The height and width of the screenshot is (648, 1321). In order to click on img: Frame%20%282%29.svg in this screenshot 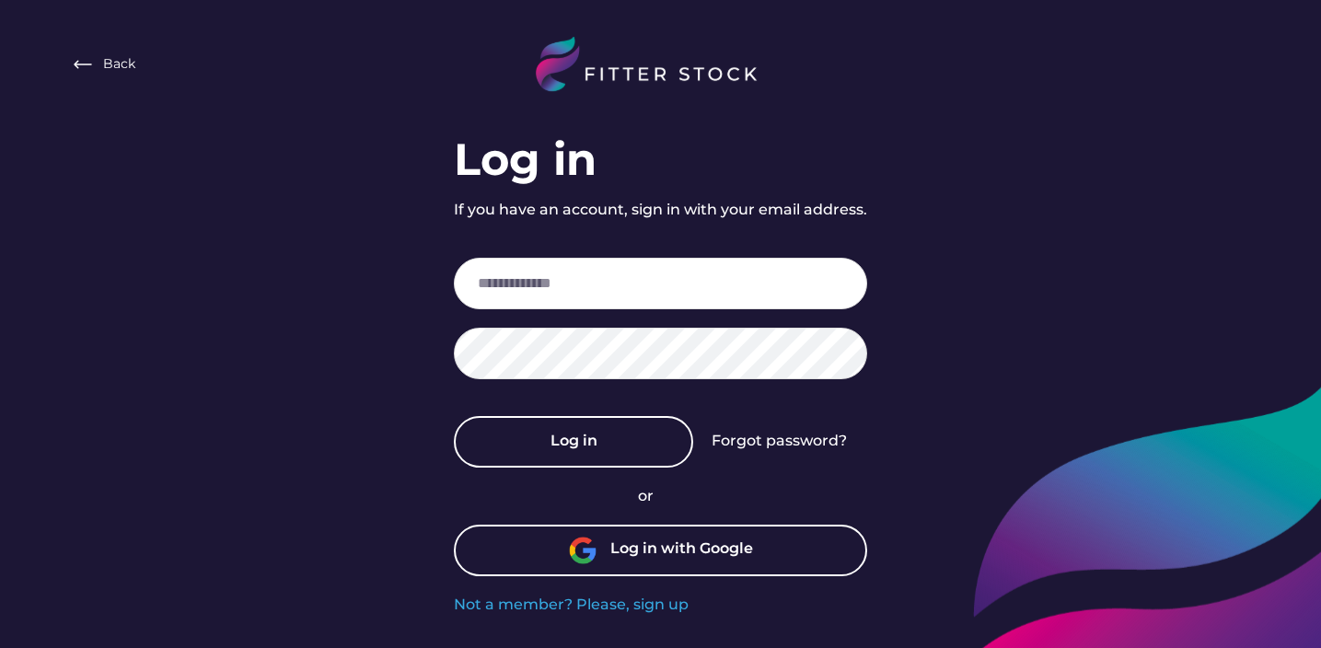, I will do `click(83, 64)`.